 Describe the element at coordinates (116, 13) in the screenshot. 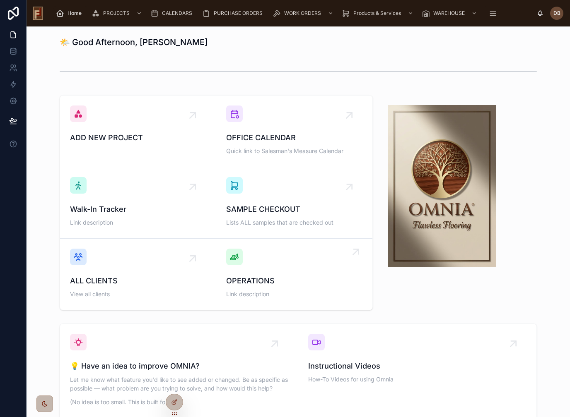

I see `span: PROJECTS` at that location.